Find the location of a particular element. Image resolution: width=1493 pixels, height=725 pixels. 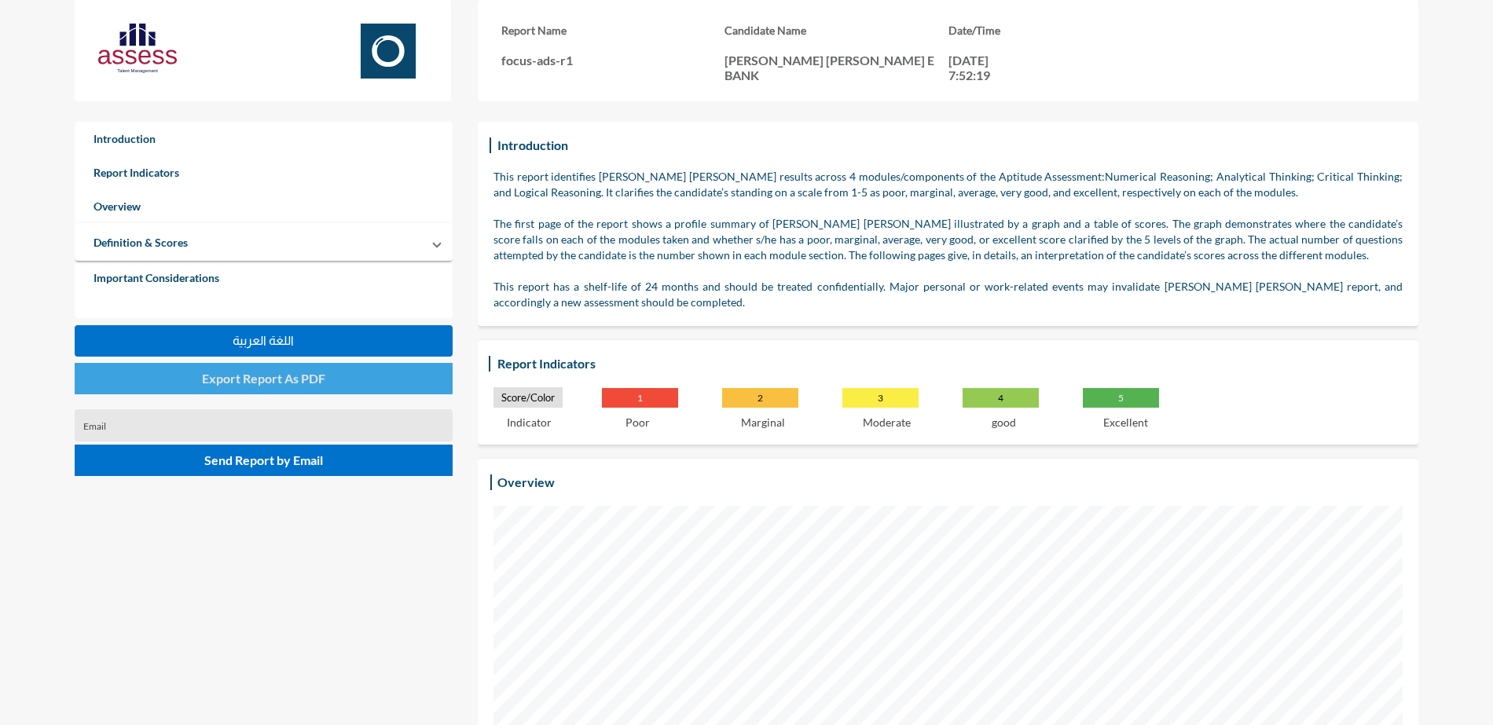

a: Report Indicators is located at coordinates (263, 172).